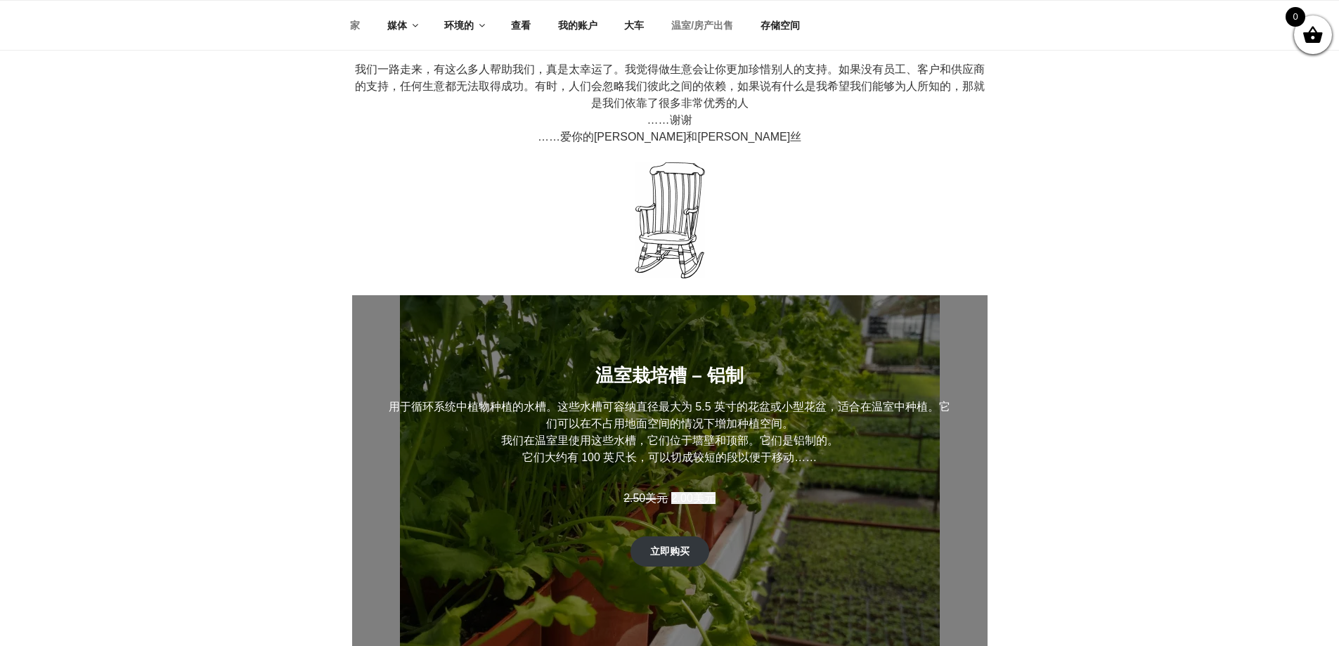  What do you see at coordinates (355, 25) in the screenshot?
I see `a: 家` at bounding box center [355, 25].